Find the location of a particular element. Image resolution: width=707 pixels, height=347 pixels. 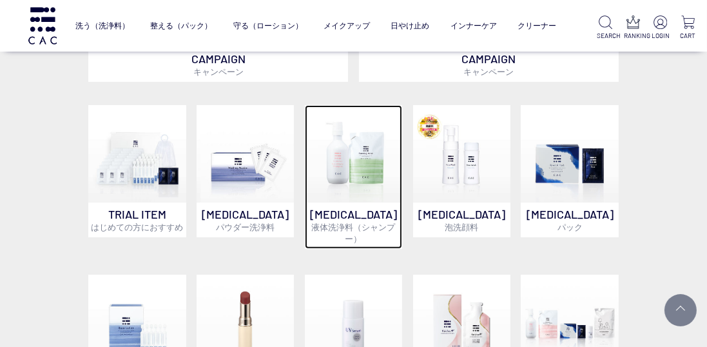

img: logo is located at coordinates (43, 25).